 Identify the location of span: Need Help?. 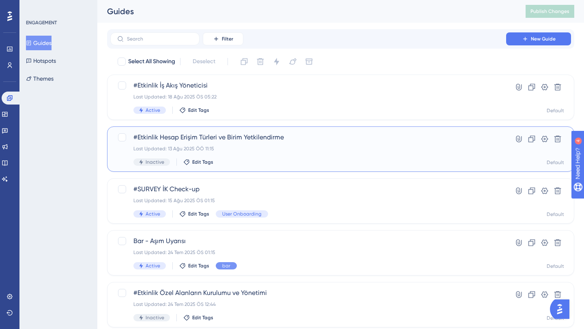
(35, 7).